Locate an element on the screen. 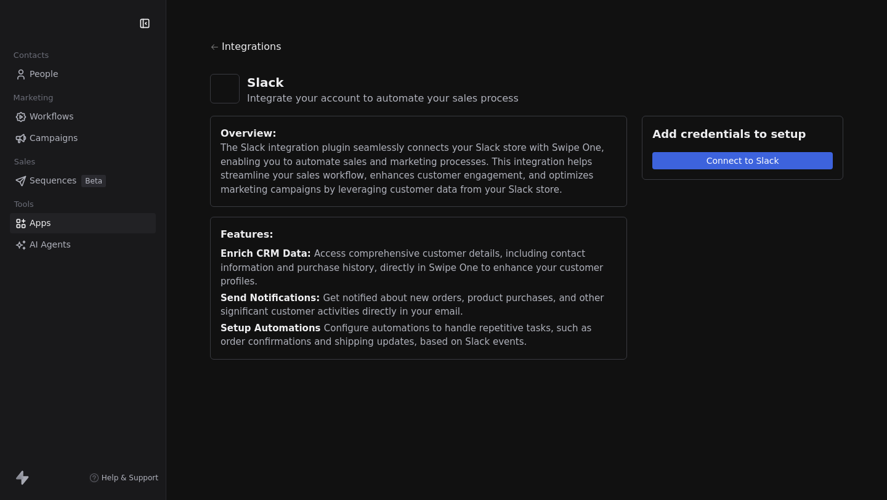  span: Help & Support is located at coordinates (130, 478).